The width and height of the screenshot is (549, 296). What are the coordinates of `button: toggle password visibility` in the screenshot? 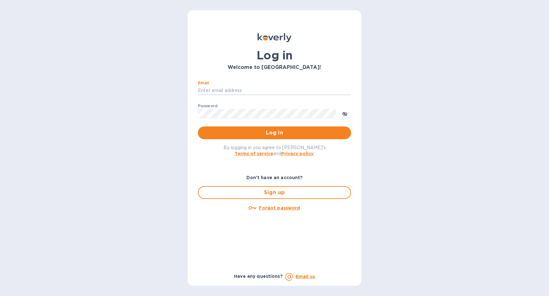 It's located at (345, 113).